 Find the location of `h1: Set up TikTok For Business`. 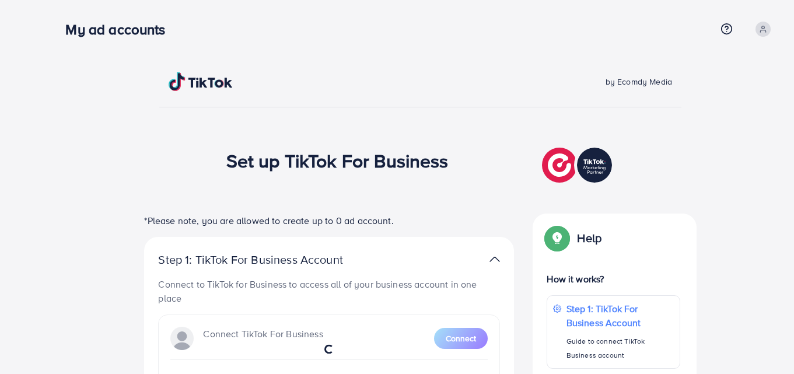

h1: Set up TikTok For Business is located at coordinates (337, 160).